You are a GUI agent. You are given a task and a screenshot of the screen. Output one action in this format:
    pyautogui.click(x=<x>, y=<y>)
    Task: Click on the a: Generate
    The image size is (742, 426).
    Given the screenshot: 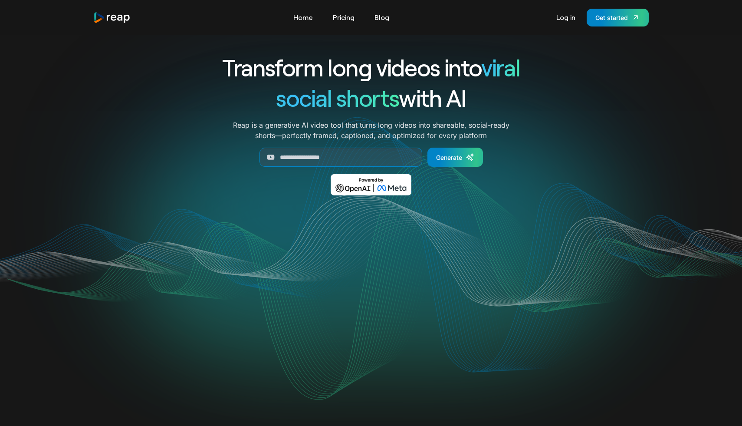 What is the action you would take?
    pyautogui.click(x=455, y=157)
    